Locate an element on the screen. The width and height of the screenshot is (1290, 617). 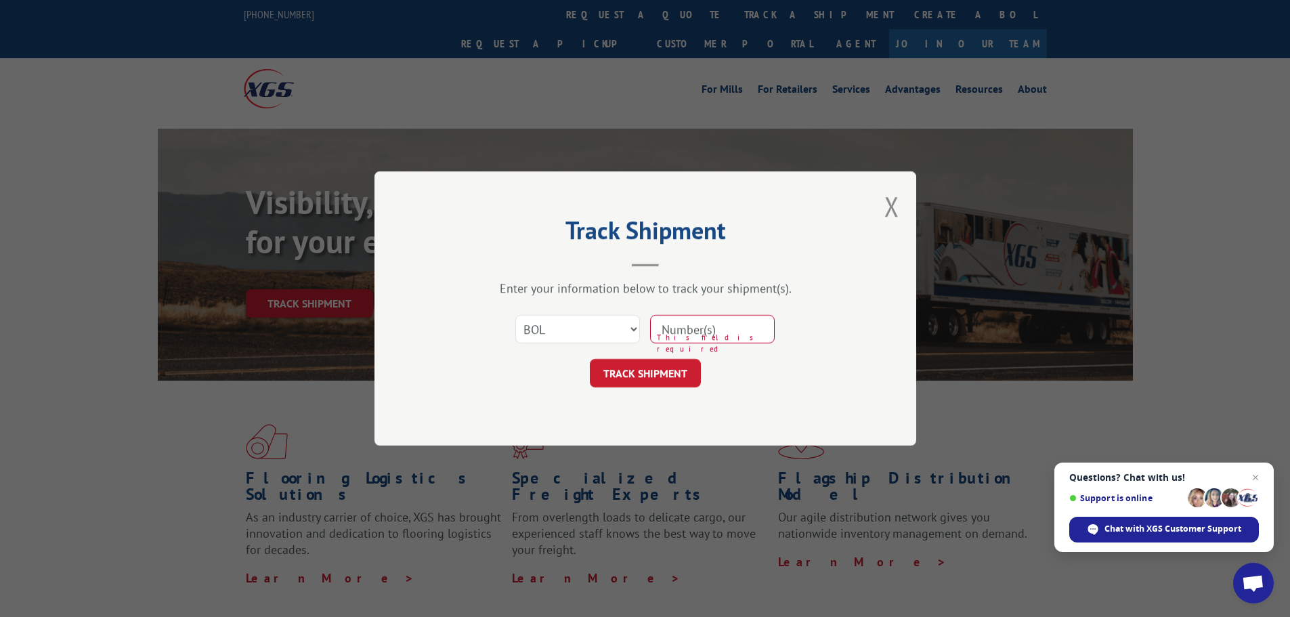
span: Chat with XGS Customer Support is located at coordinates (1172, 529).